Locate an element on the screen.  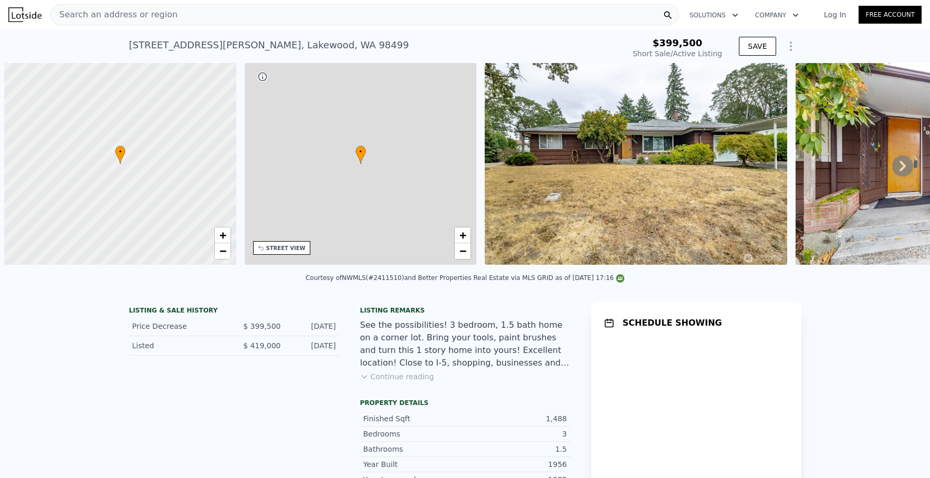
div: Year Built is located at coordinates (414, 464).